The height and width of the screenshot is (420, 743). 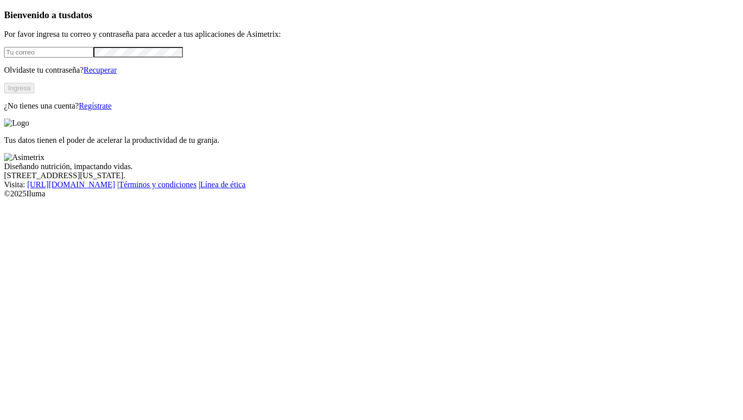 I want to click on p: Tus datos tienen el poder de acelerar la productividad de tu granja., so click(x=371, y=141).